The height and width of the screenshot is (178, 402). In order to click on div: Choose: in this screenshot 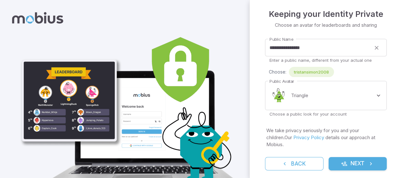, I will do `click(328, 72)`.